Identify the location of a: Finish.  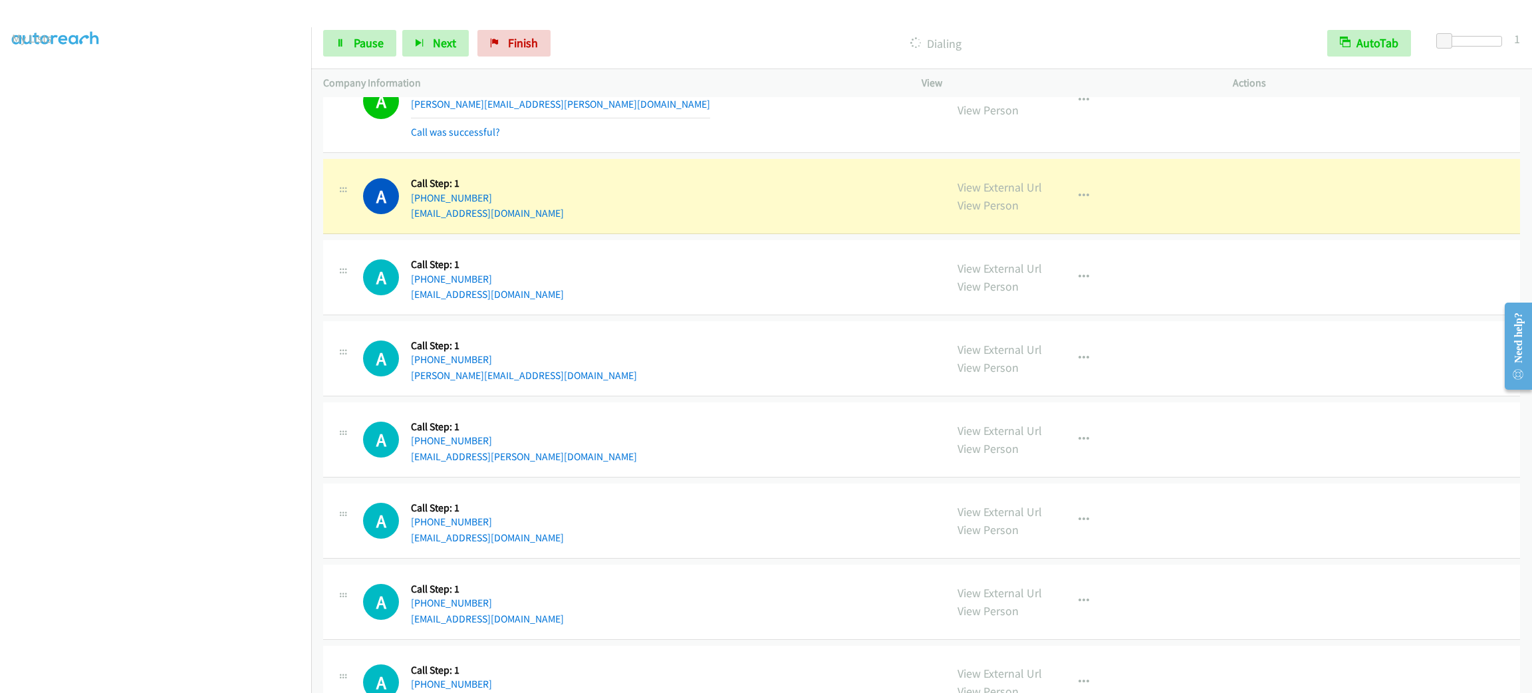
(514, 43).